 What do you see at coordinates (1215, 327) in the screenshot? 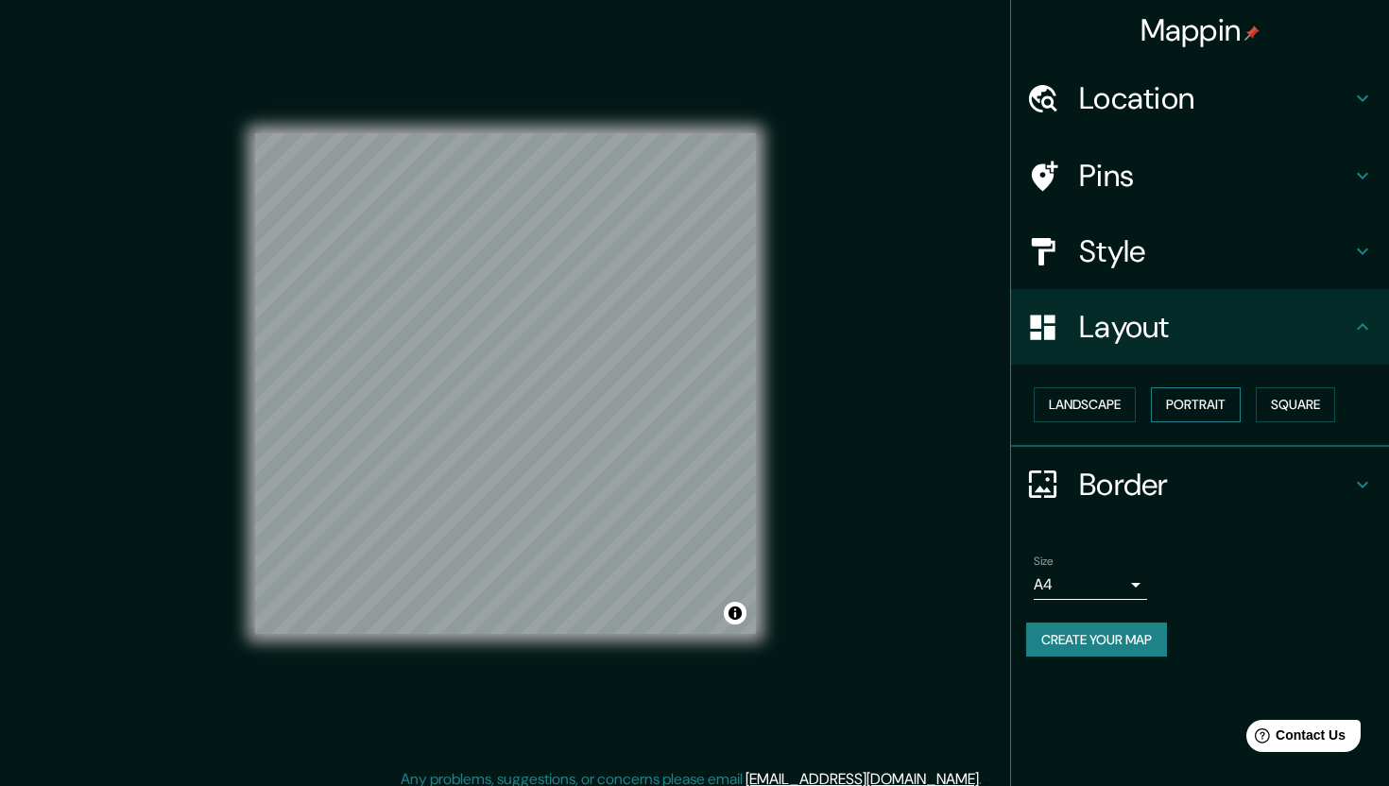
I see `h4: Layout` at bounding box center [1215, 327].